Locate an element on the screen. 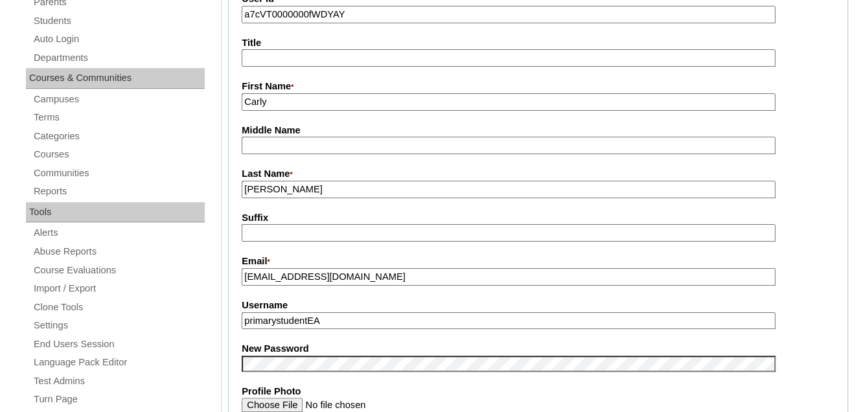 The width and height of the screenshot is (861, 412). a: Course Evaluations is located at coordinates (119, 270).